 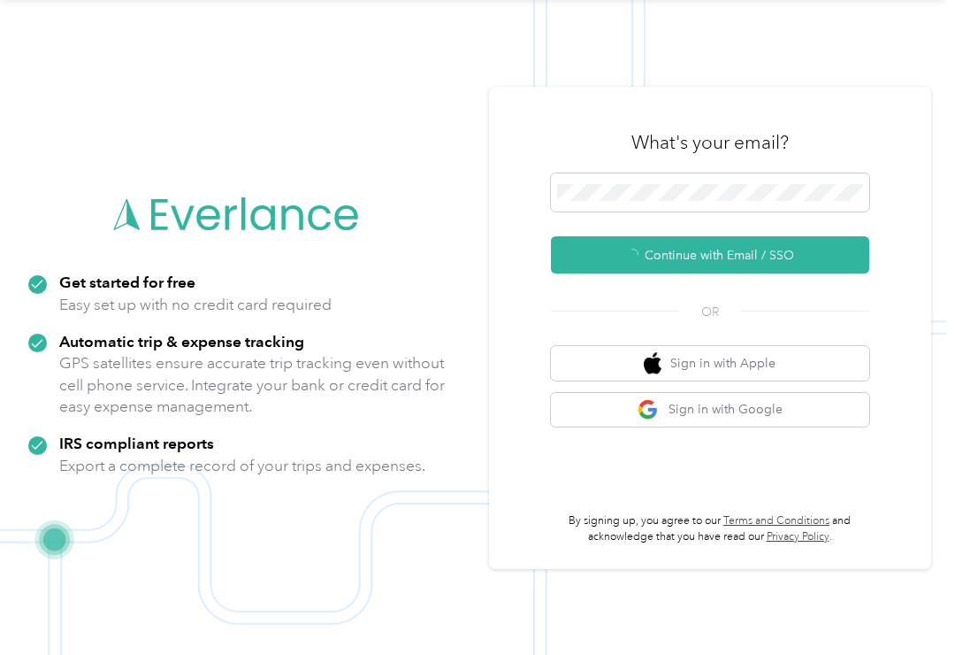 What do you see at coordinates (777, 520) in the screenshot?
I see `a: Terms and Conditions` at bounding box center [777, 520].